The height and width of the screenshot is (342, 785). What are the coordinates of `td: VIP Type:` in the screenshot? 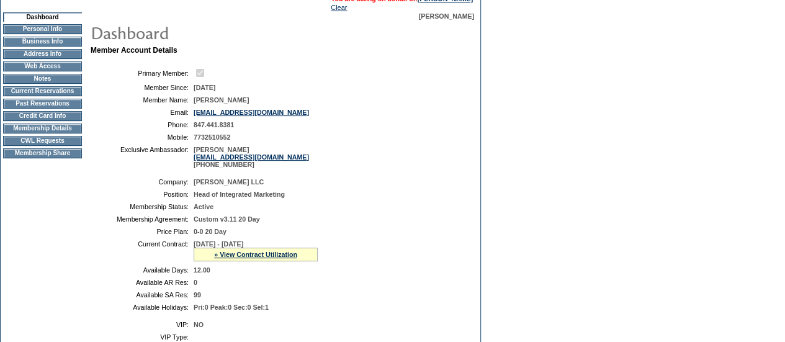 It's located at (142, 337).